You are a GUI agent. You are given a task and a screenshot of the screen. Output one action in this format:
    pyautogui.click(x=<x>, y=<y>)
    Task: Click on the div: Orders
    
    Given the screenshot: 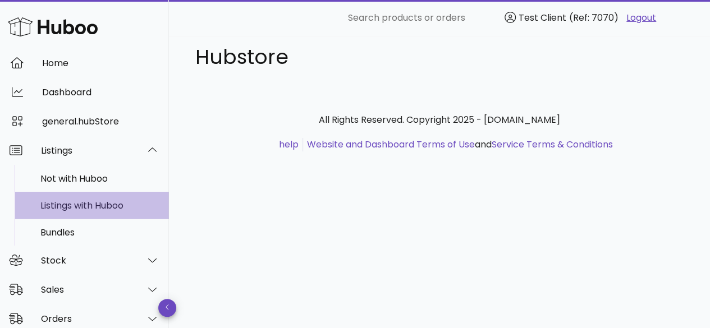 What is the action you would take?
    pyautogui.click(x=86, y=319)
    